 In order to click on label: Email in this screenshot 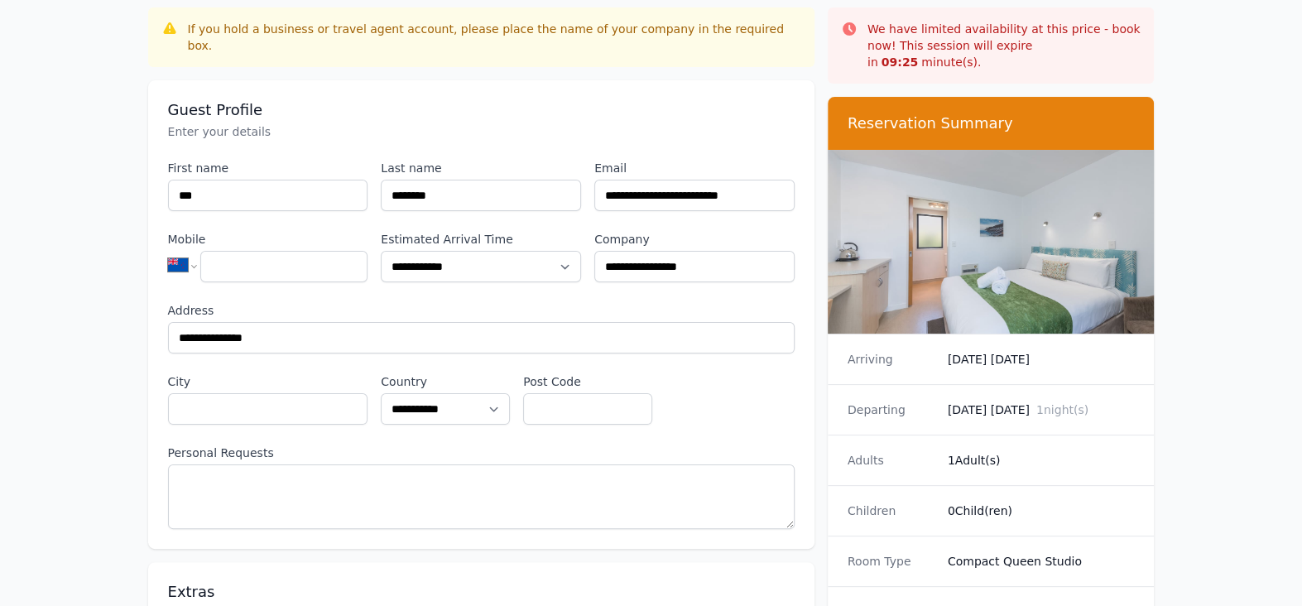, I will do `click(694, 168)`.